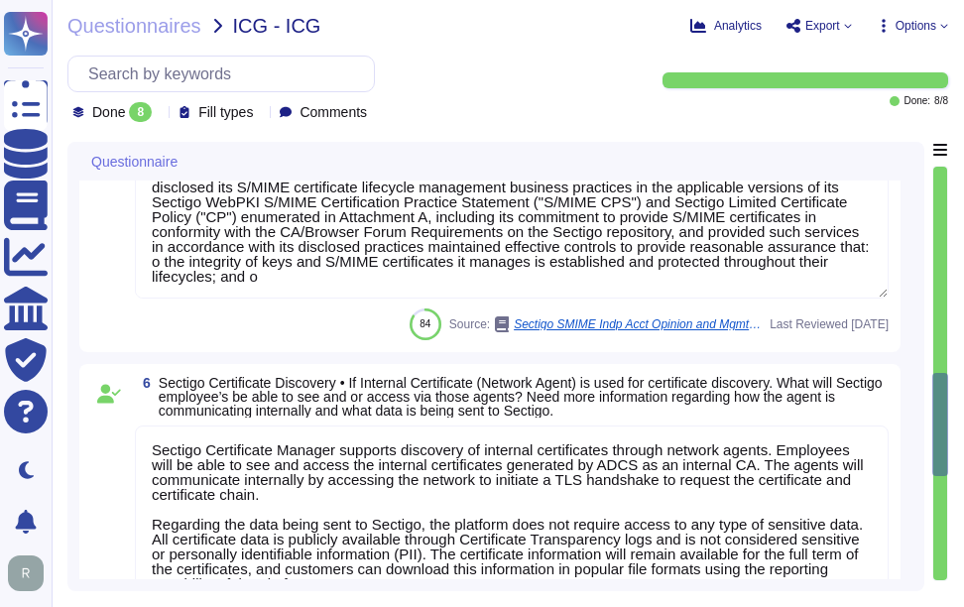  Describe the element at coordinates (941, 101) in the screenshot. I see `span: 8 / 8` at that location.